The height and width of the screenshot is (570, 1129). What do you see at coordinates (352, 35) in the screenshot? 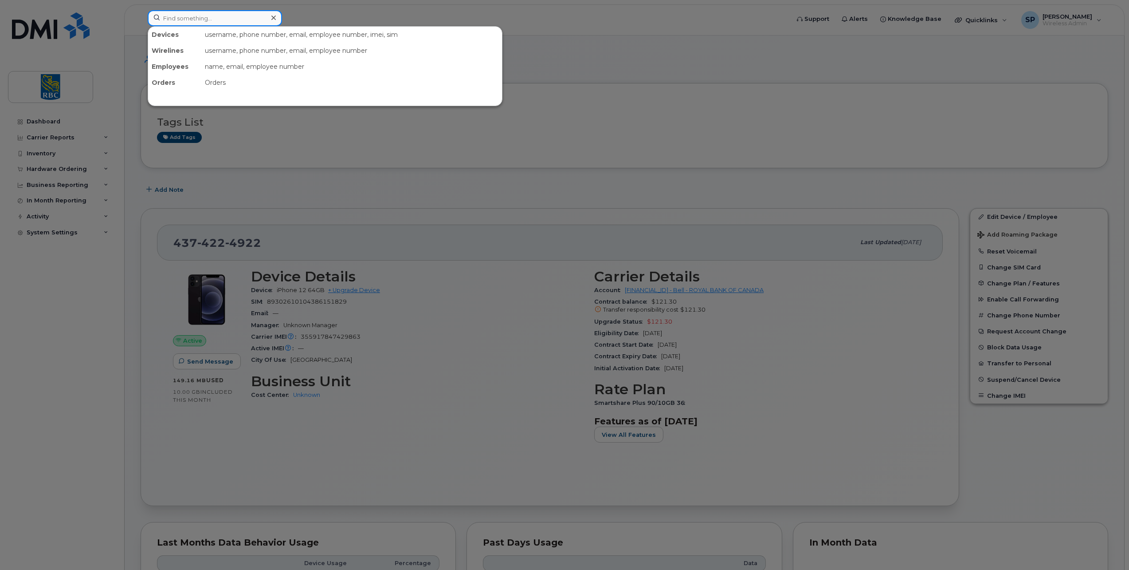
I see `div: username, phone number, email, employee number, imei, sim` at bounding box center [352, 35].